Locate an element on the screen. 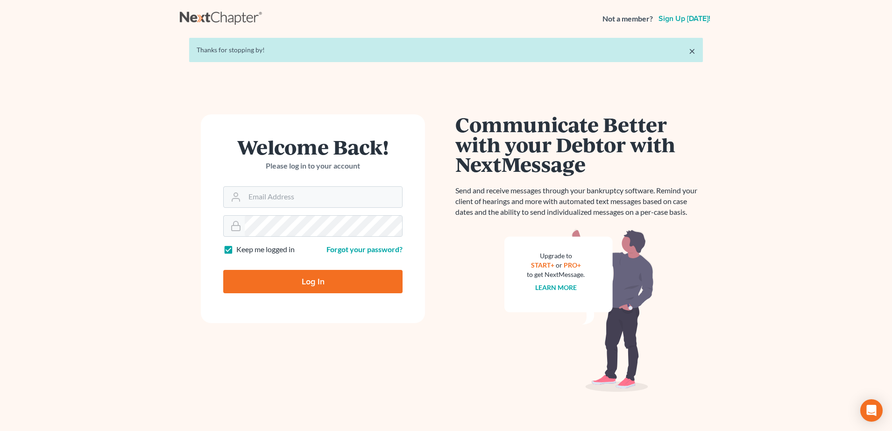 This screenshot has width=892, height=431. img: nextmessage_bg-59042aed3d76b12b5cd301f8e5b87938c9018125f34e5fa2b7a6b67550977c72.svg is located at coordinates (579, 311).